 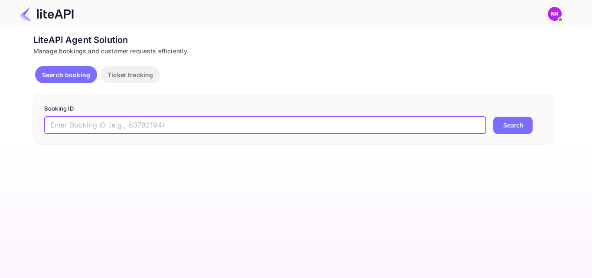 I want to click on img: LiteAPI Logo, so click(x=46, y=14).